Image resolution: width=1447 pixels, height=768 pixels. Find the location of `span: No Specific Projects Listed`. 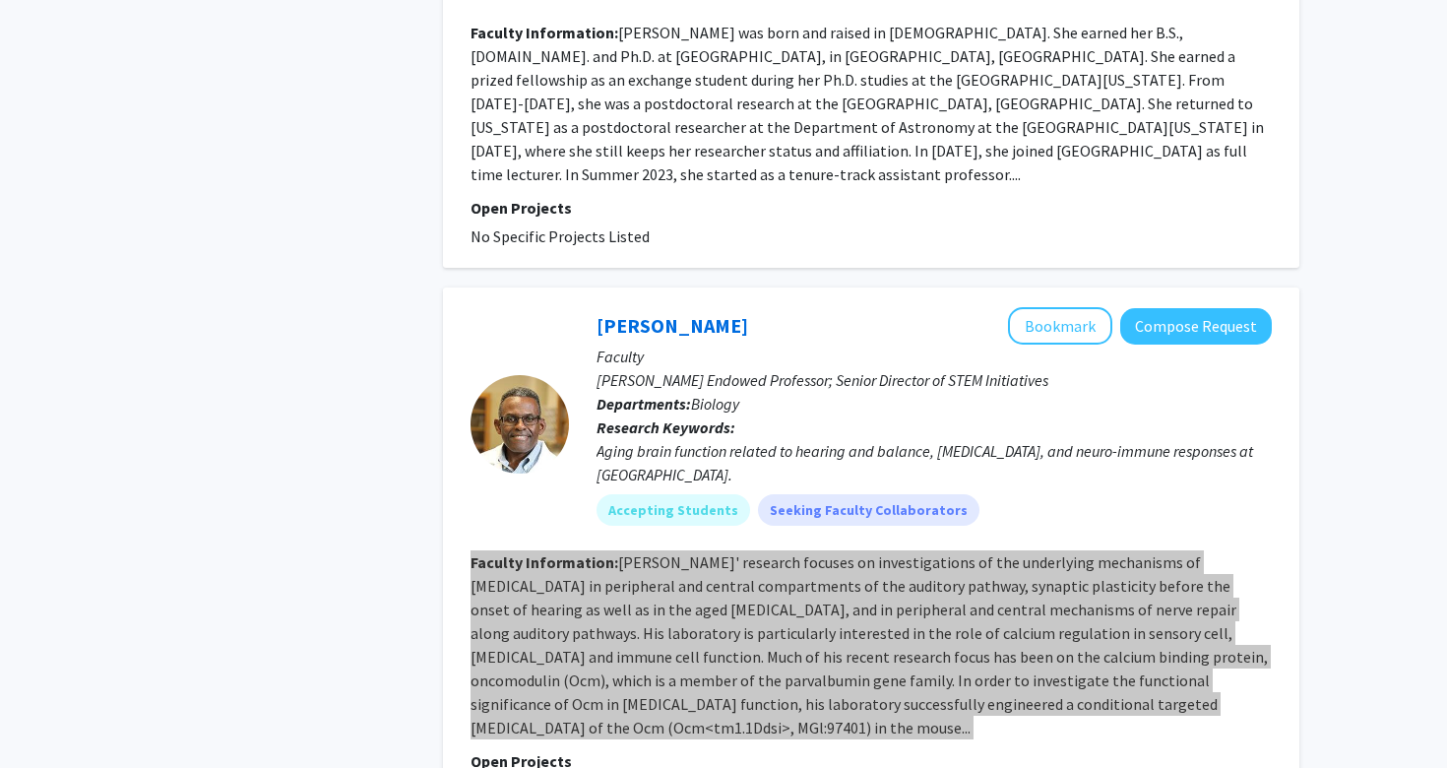

span: No Specific Projects Listed is located at coordinates (560, 236).